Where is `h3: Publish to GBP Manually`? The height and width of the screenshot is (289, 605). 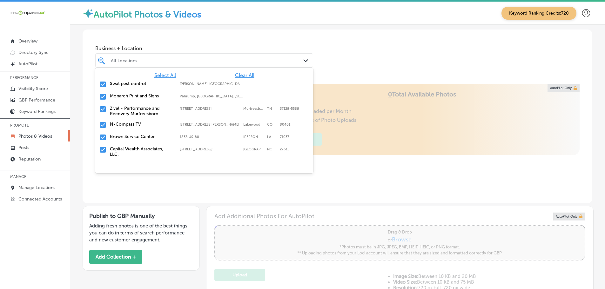
h3: Publish to GBP Manually is located at coordinates (141, 216).